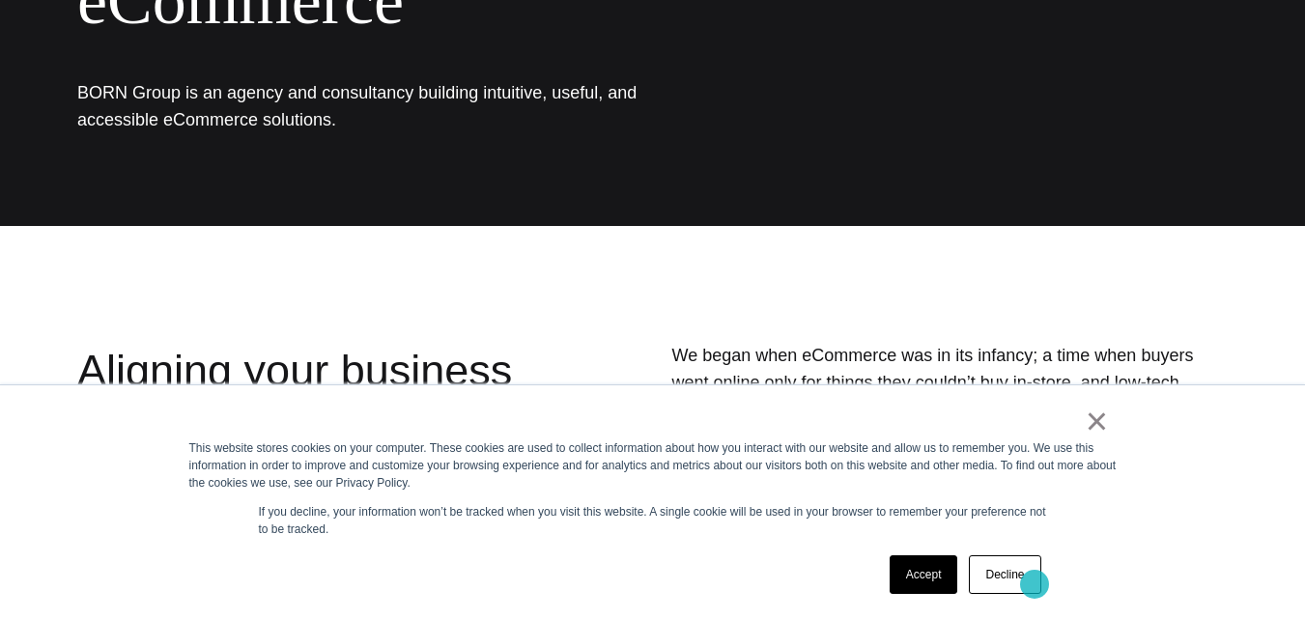 This screenshot has height=619, width=1305. Describe the element at coordinates (924, 575) in the screenshot. I see `a: Accept` at that location.